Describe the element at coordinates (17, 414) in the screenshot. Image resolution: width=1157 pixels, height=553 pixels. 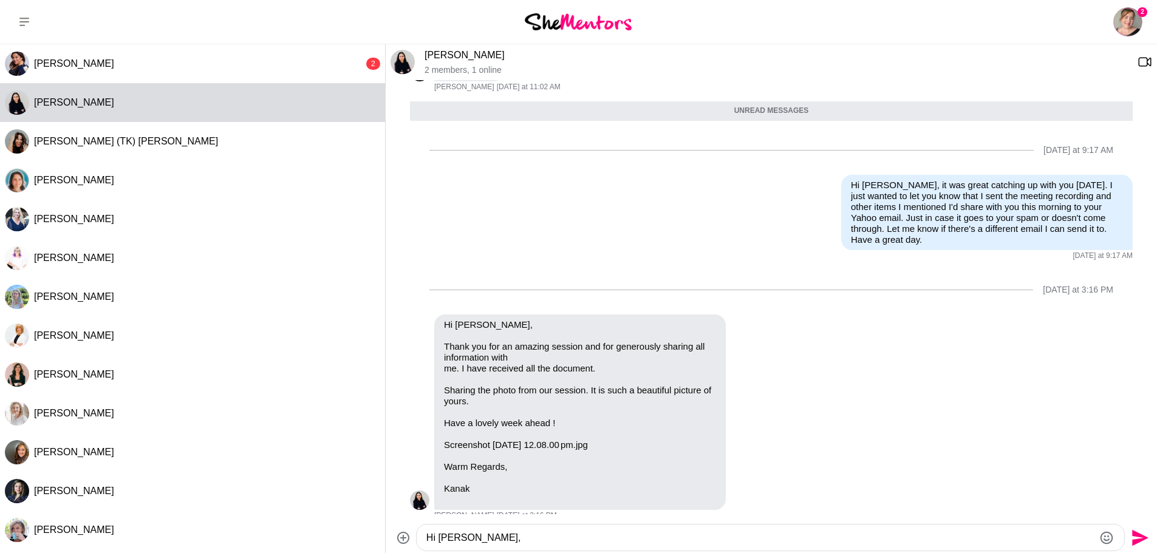
I see `div: Deborah Daly` at that location.